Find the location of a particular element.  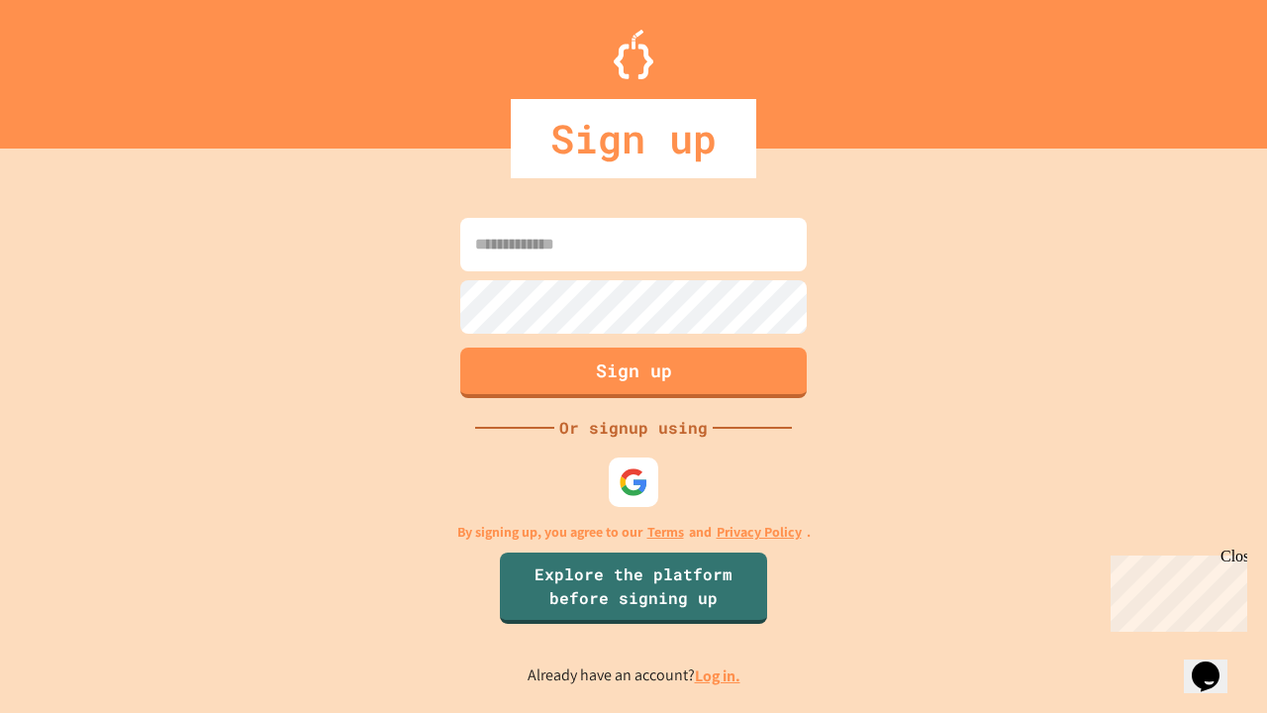

a: Privacy Policy is located at coordinates (759, 532).